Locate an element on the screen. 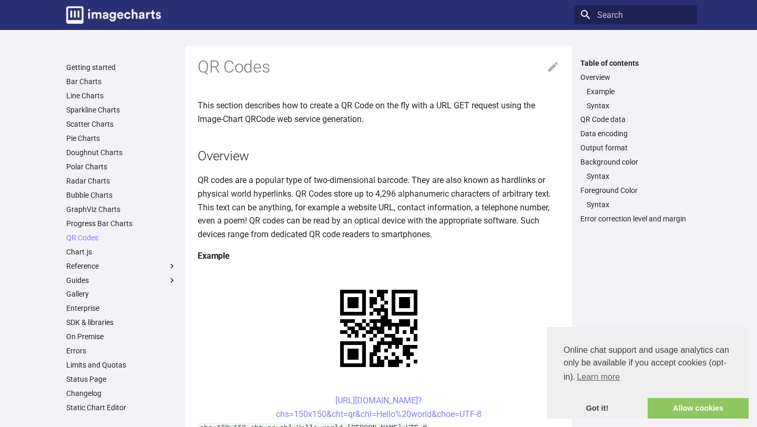 Image resolution: width=757 pixels, height=427 pixels. h2: Overview is located at coordinates (379, 156).